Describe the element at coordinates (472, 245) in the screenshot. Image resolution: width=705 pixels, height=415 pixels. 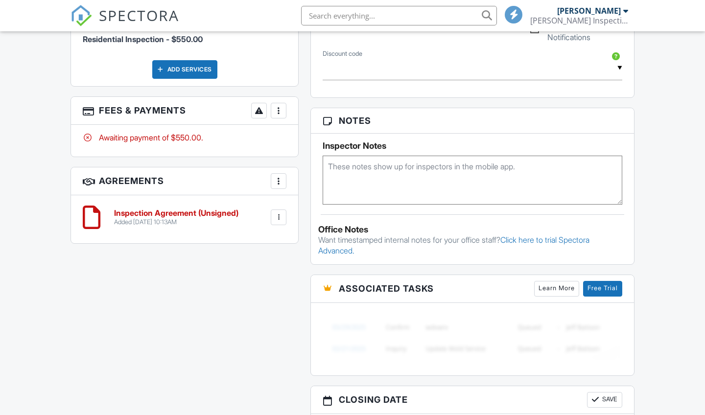
I see `p: Want timestamped internal notes for your office staff?` at that location.